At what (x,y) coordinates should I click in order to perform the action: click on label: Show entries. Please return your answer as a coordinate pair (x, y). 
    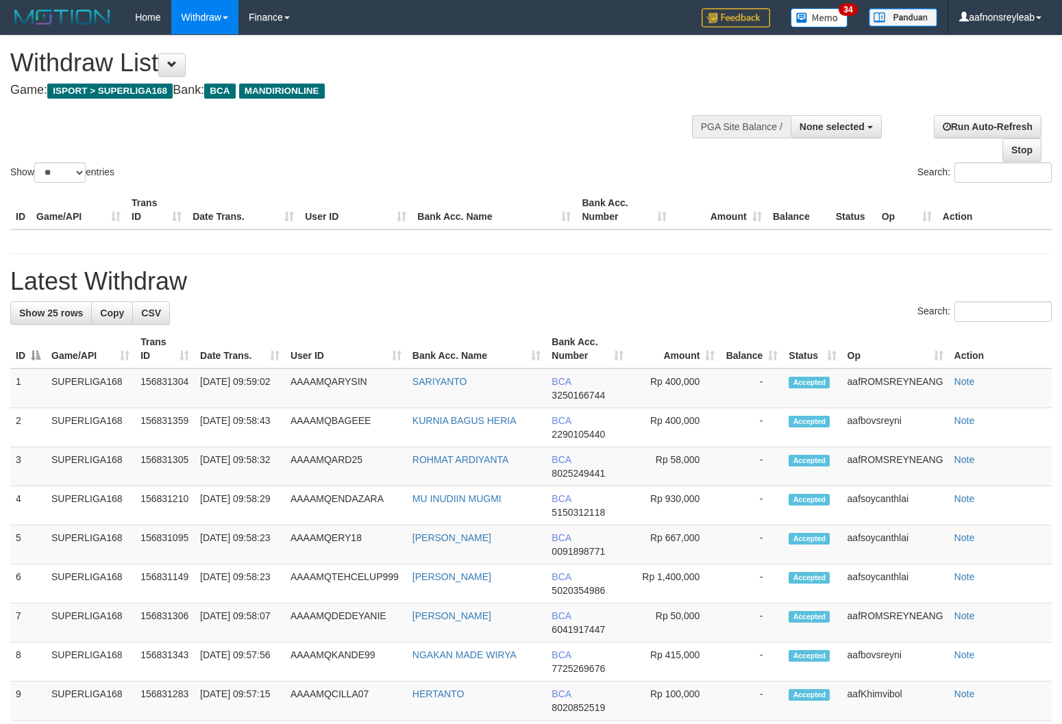
    Looking at the image, I should click on (62, 173).